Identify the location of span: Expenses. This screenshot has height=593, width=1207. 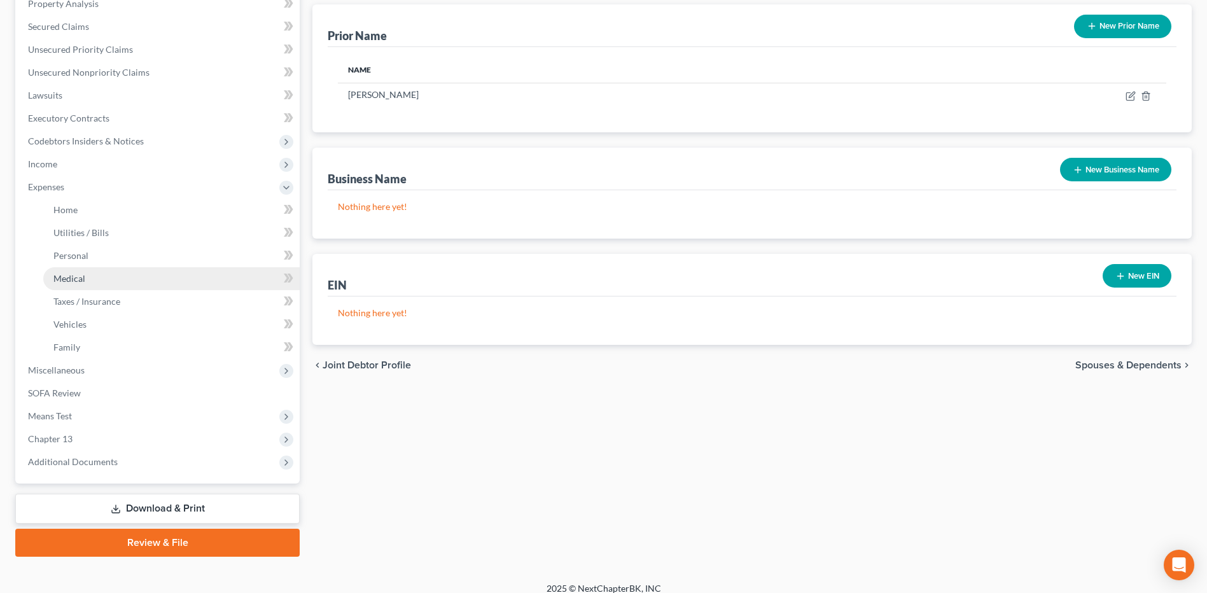
(46, 186).